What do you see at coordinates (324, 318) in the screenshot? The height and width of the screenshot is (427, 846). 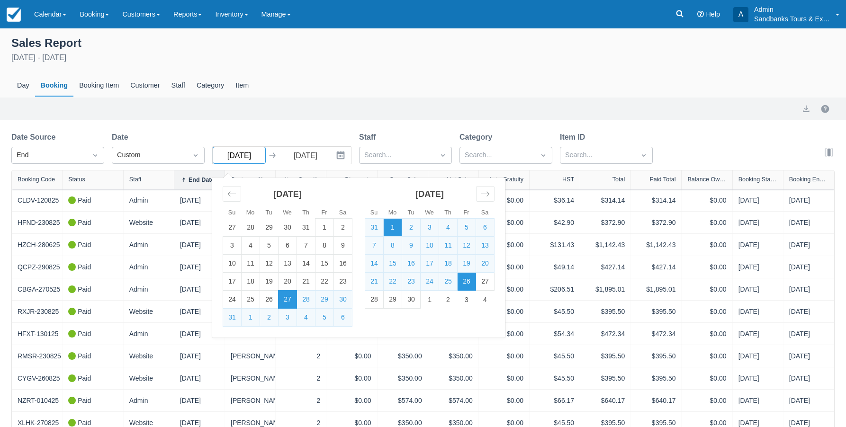 I see `td: Selected. Friday, September 5, 2025` at bounding box center [324, 318].